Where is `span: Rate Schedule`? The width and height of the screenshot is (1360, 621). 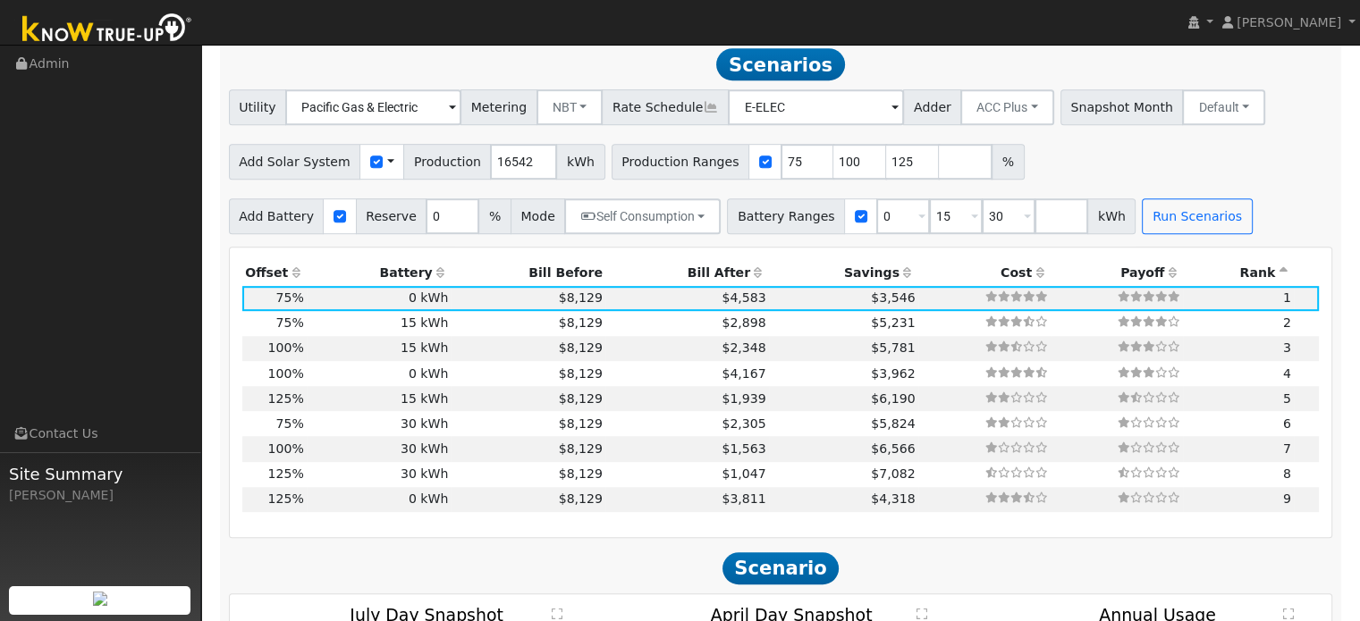 span: Rate Schedule is located at coordinates (665, 107).